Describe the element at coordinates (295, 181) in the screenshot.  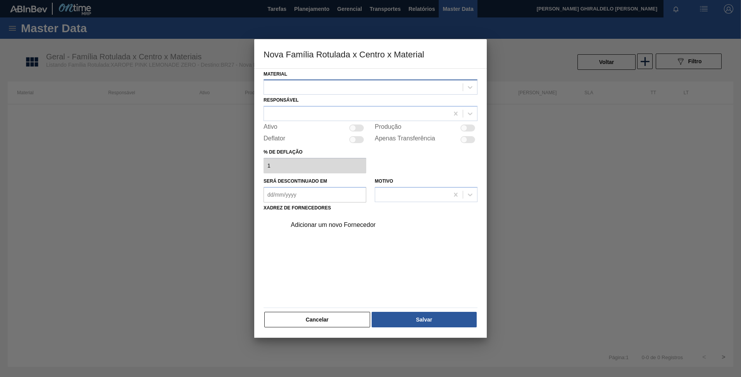
I see `label: Será descontinuado em` at that location.